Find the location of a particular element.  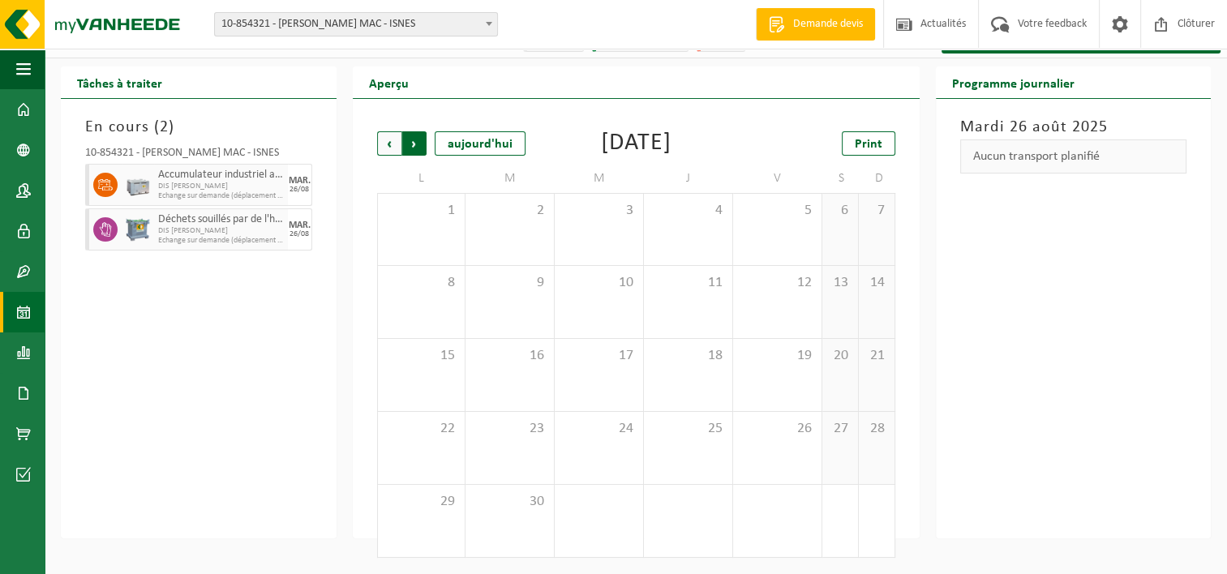

span: 8 is located at coordinates (422, 283).